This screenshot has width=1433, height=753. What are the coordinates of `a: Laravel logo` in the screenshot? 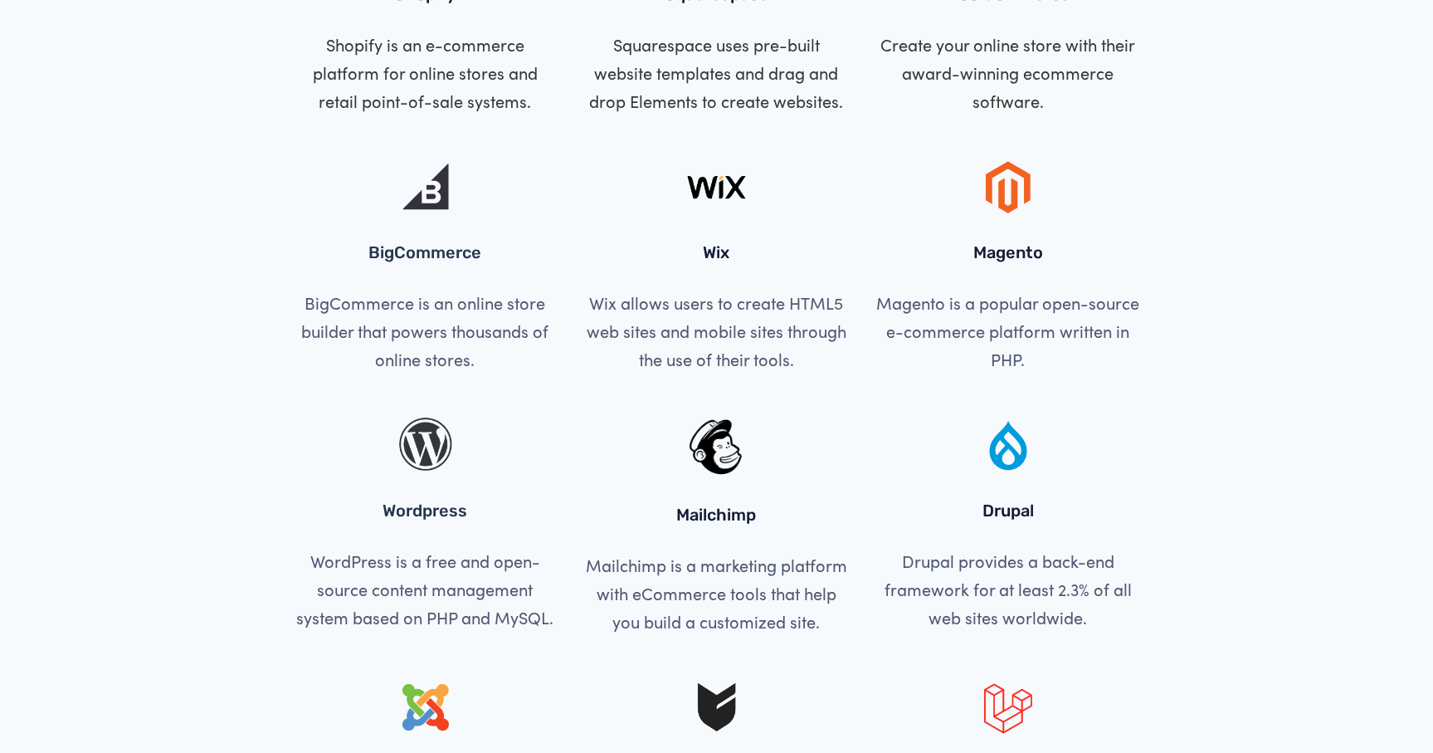 It's located at (1007, 707).